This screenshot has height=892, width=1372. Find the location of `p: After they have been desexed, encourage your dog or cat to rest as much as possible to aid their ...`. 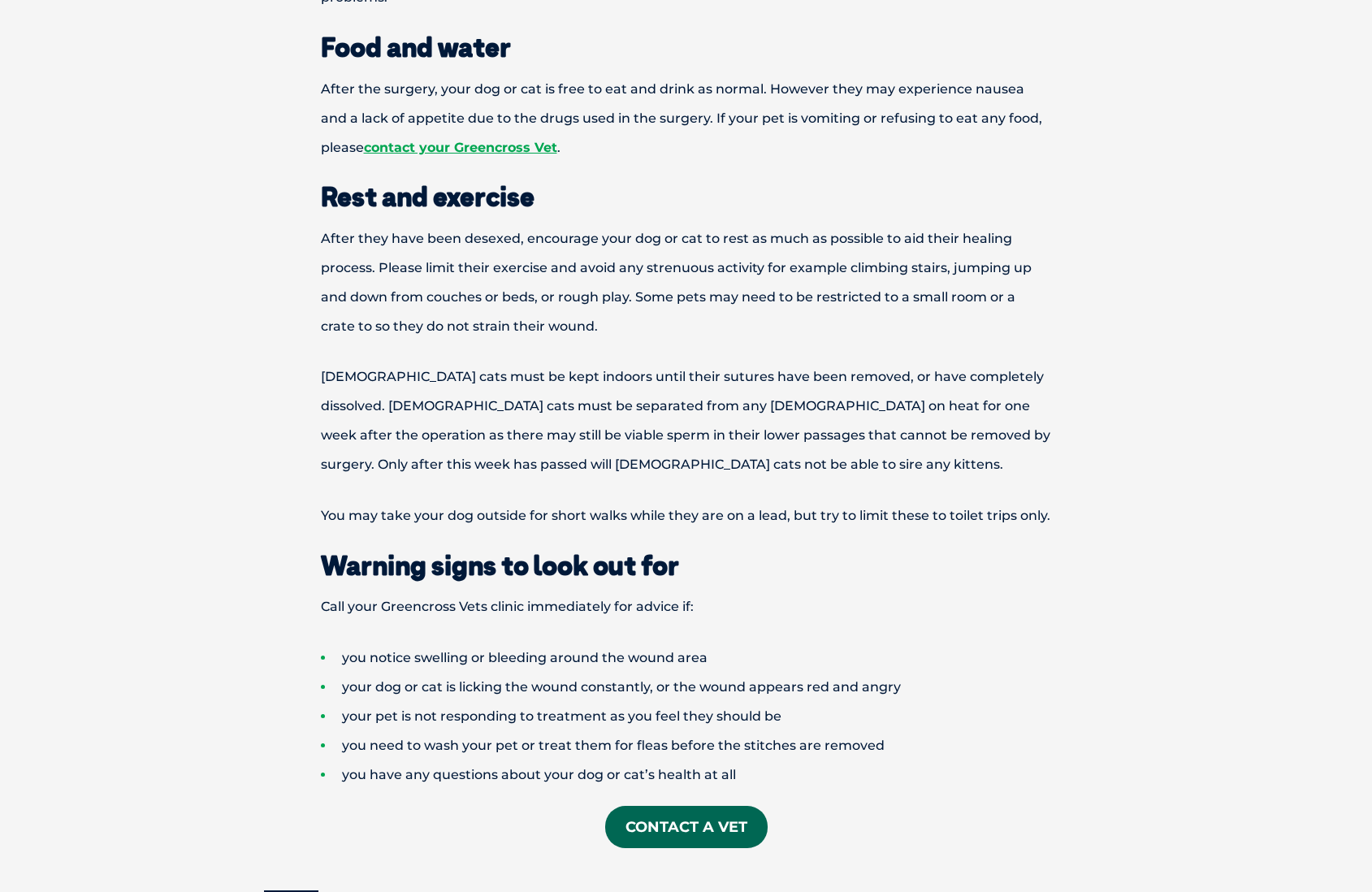

p: After they have been desexed, encourage your dog or cat to rest as much as possible to aid their ... is located at coordinates (686, 283).